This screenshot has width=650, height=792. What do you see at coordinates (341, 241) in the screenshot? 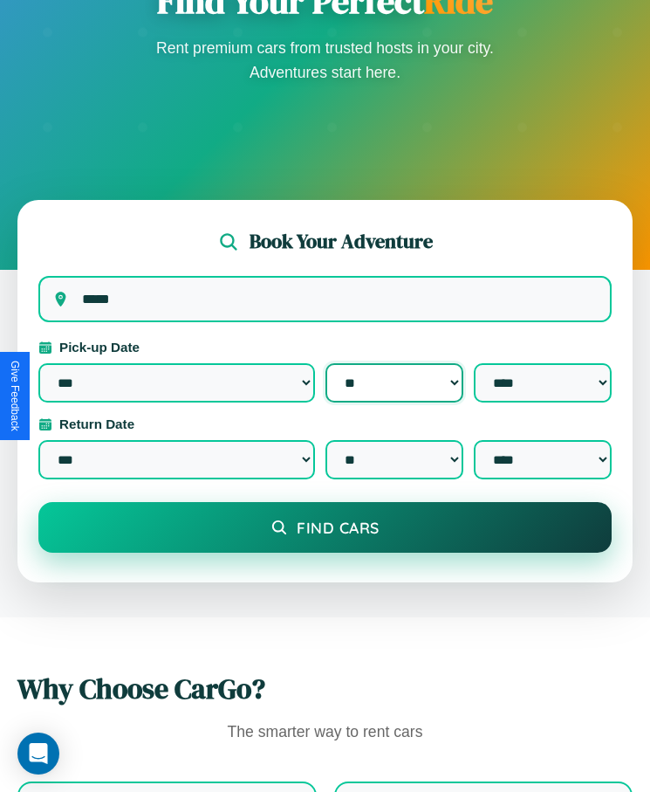
I see `h2: Book Your Adventure` at bounding box center [341, 241].